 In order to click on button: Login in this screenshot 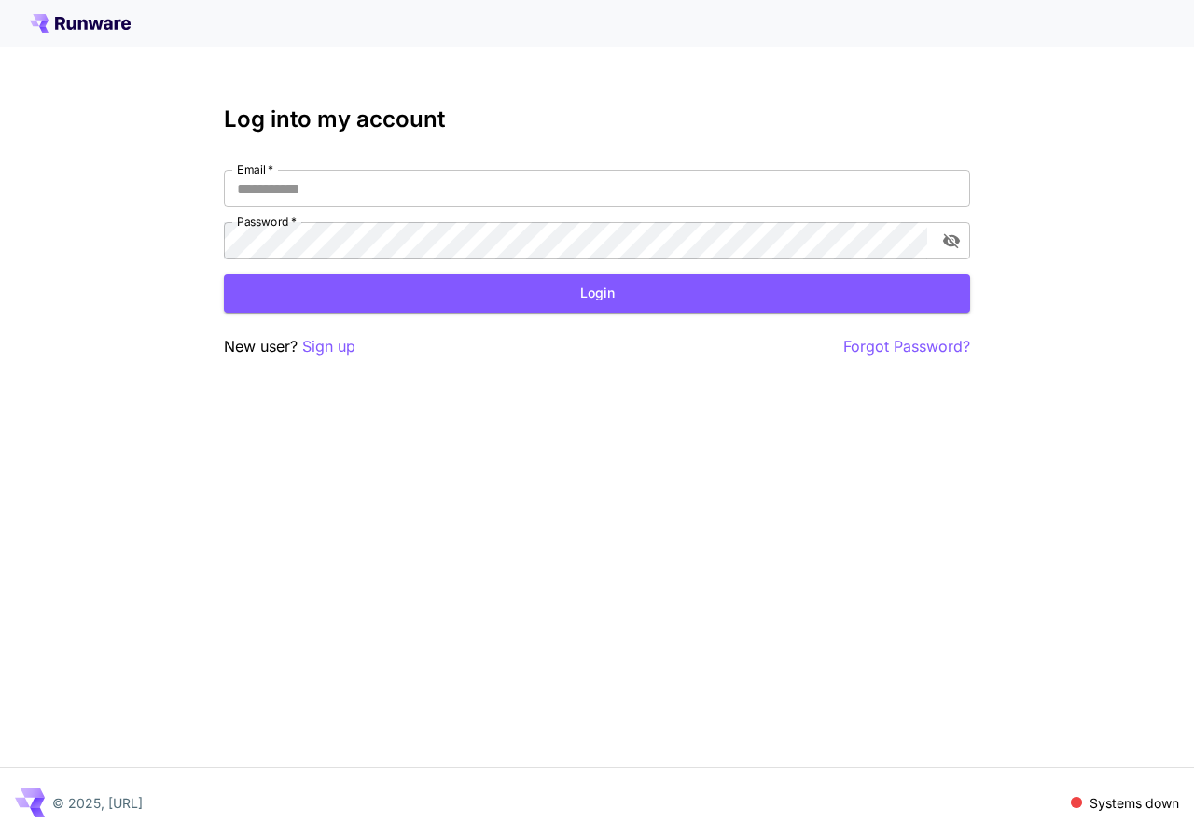, I will do `click(597, 293)`.